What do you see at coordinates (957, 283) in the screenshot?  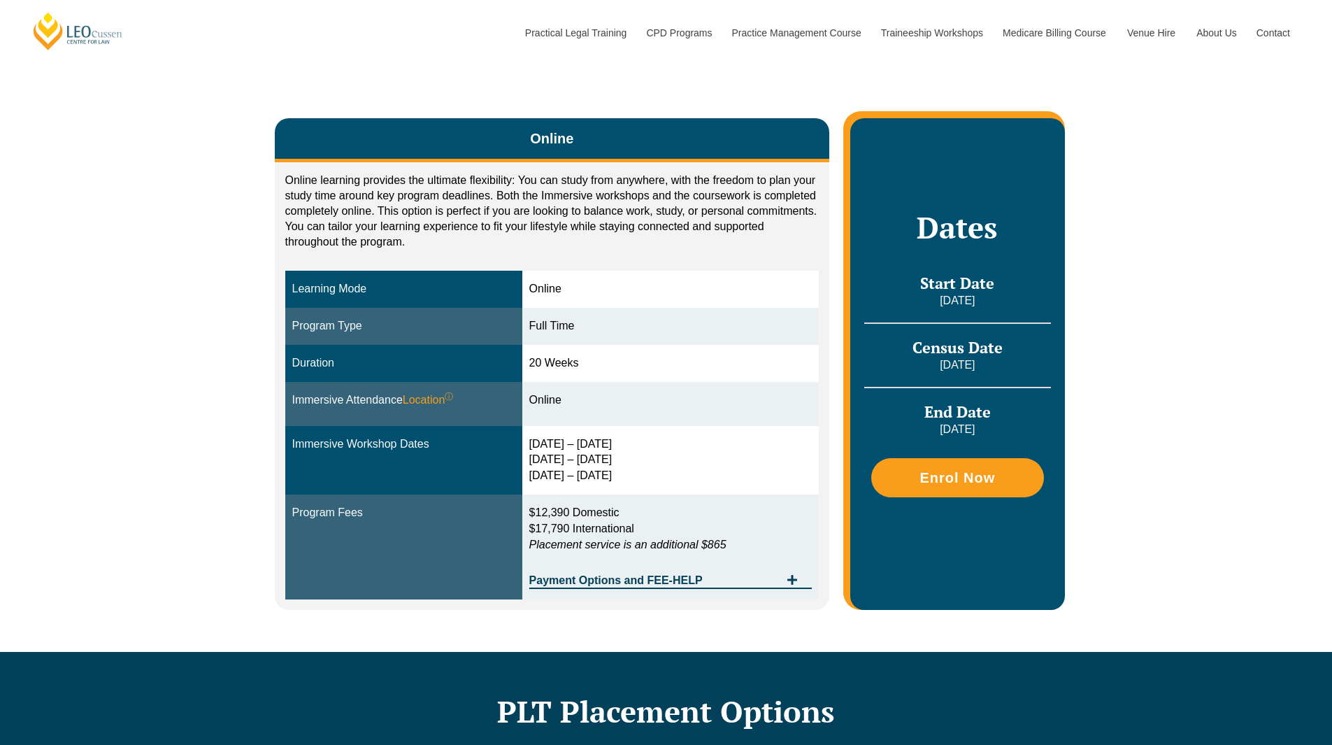 I see `span: Start Date` at bounding box center [957, 283].